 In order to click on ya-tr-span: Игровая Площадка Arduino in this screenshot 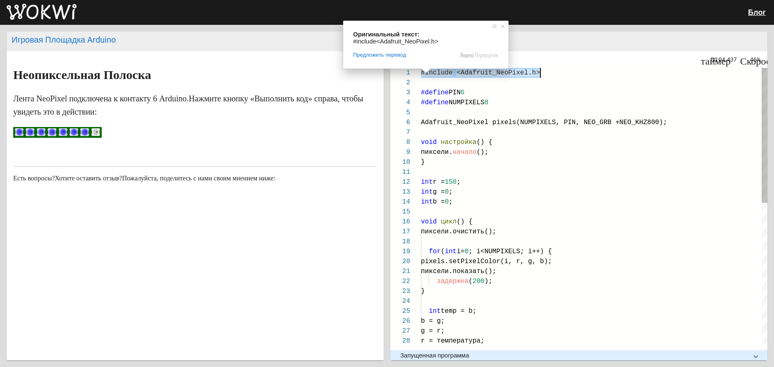, I will do `click(64, 40)`.